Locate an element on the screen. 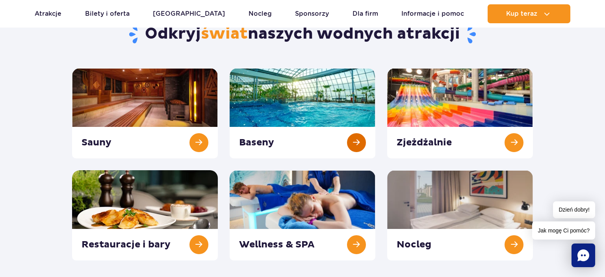 Image resolution: width=605 pixels, height=277 pixels. span: Kup teraz is located at coordinates (521, 14).